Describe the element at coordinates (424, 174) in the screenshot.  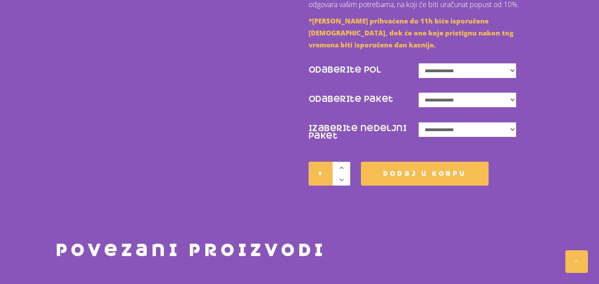
I see `span: Dodaj u korpu` at that location.